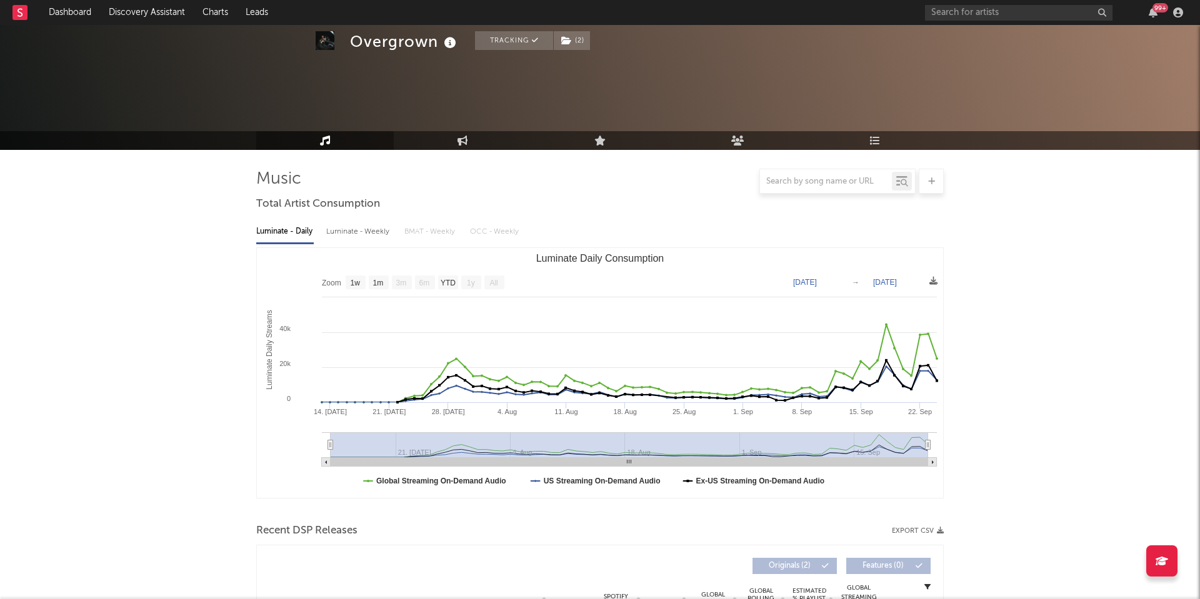 The width and height of the screenshot is (1200, 599). Describe the element at coordinates (743, 412) in the screenshot. I see `text: 1. Sep` at that location.